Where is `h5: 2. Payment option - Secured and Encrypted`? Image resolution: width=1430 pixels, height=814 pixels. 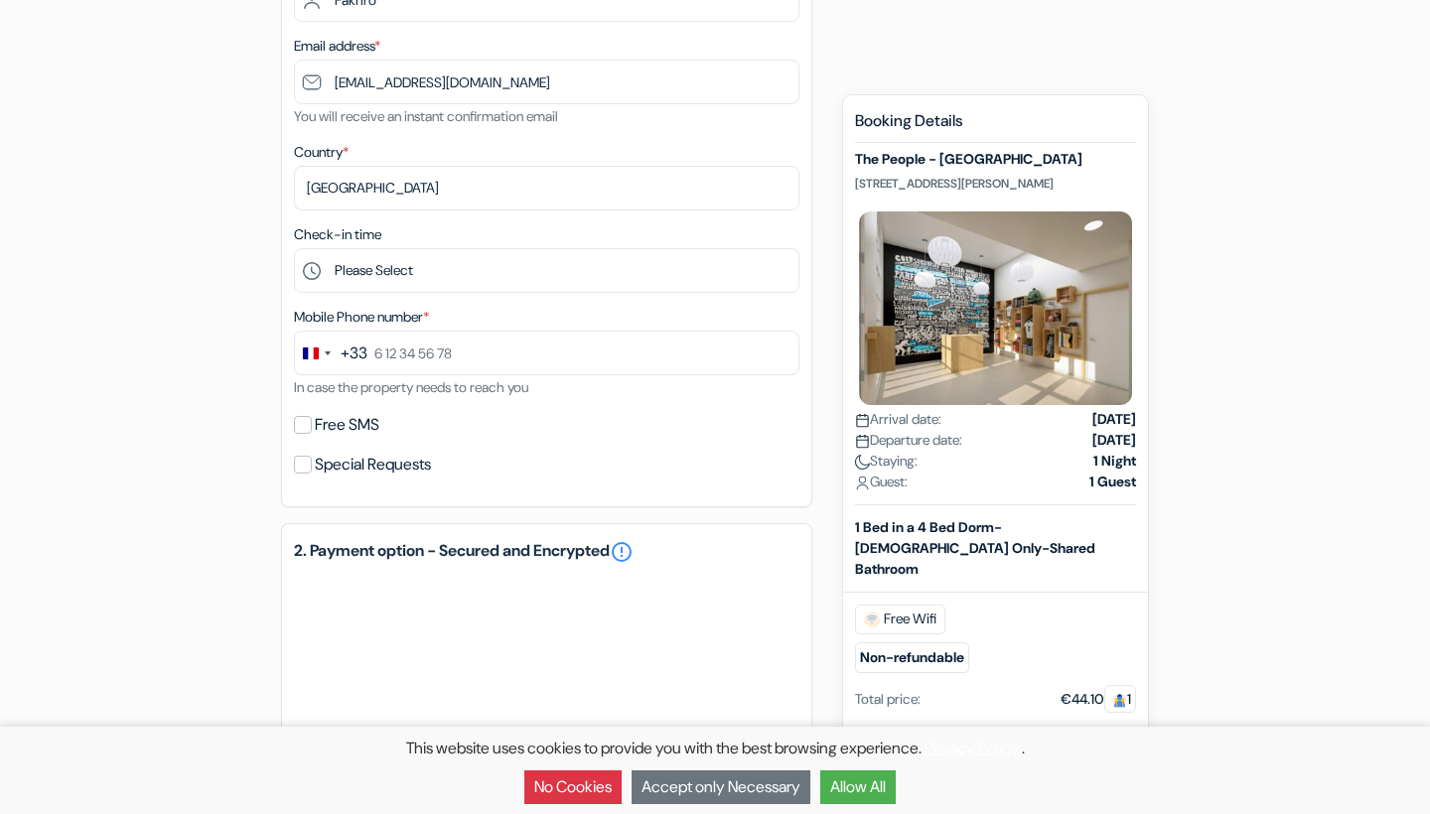 h5: 2. Payment option - Secured and Encrypted is located at coordinates (546, 552).